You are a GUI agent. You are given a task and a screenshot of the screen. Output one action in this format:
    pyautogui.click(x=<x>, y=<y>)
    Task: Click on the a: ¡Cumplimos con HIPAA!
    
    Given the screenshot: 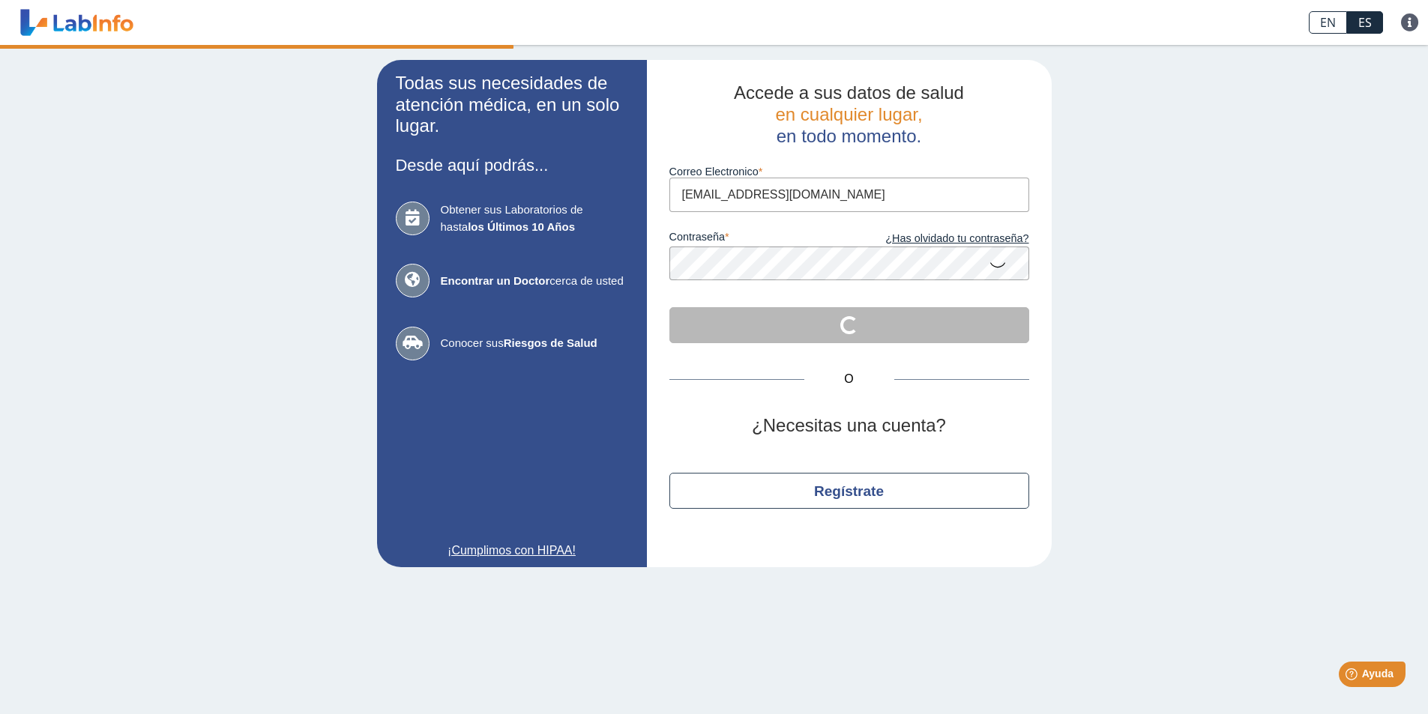 What is the action you would take?
    pyautogui.click(x=512, y=551)
    